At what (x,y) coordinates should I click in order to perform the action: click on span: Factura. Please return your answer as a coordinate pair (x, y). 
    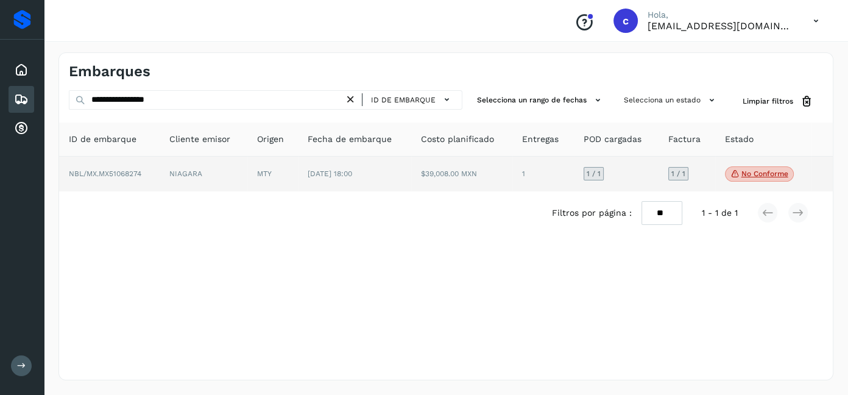
    Looking at the image, I should click on (684, 139).